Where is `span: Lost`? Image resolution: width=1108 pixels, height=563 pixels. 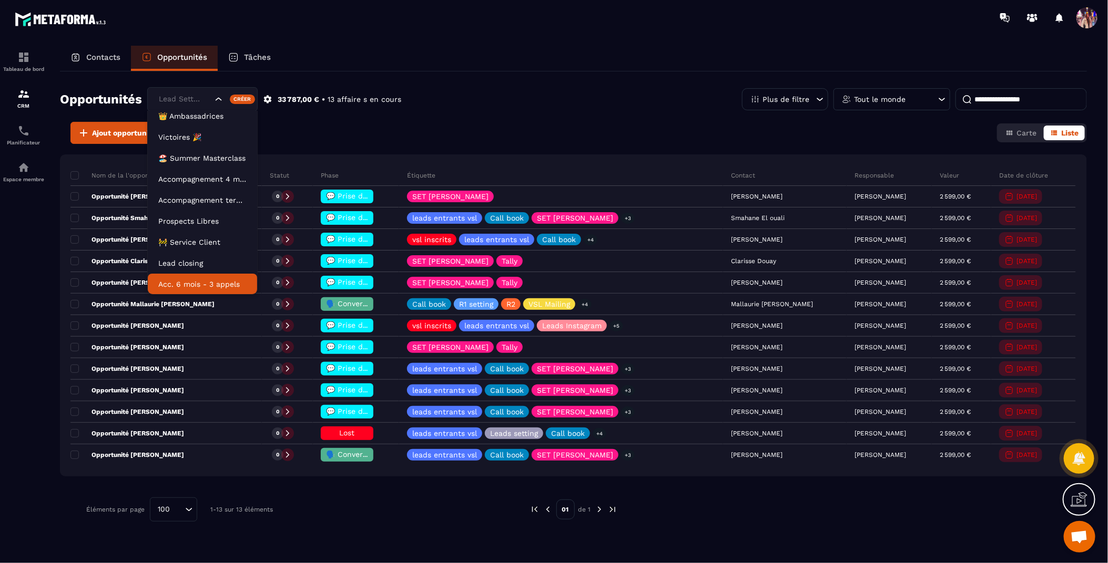 span: Lost is located at coordinates (346, 433).